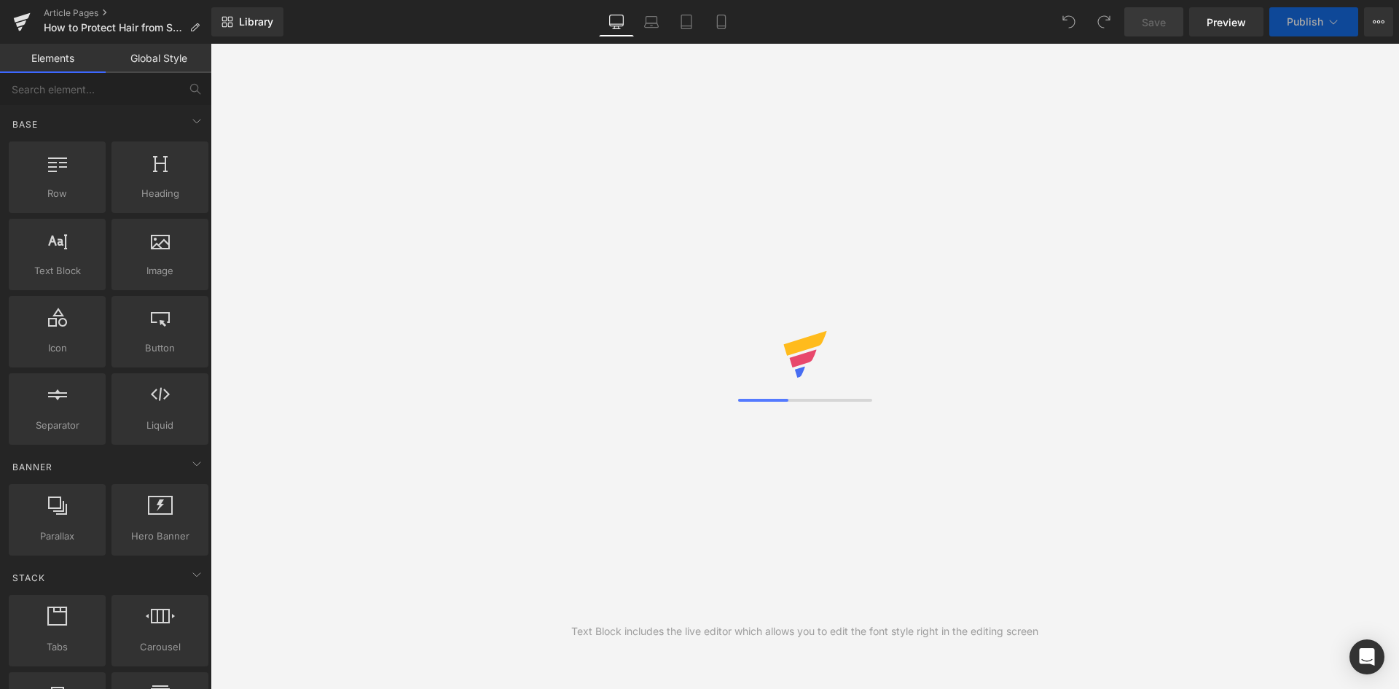  Describe the element at coordinates (160, 270) in the screenshot. I see `span: Image` at that location.